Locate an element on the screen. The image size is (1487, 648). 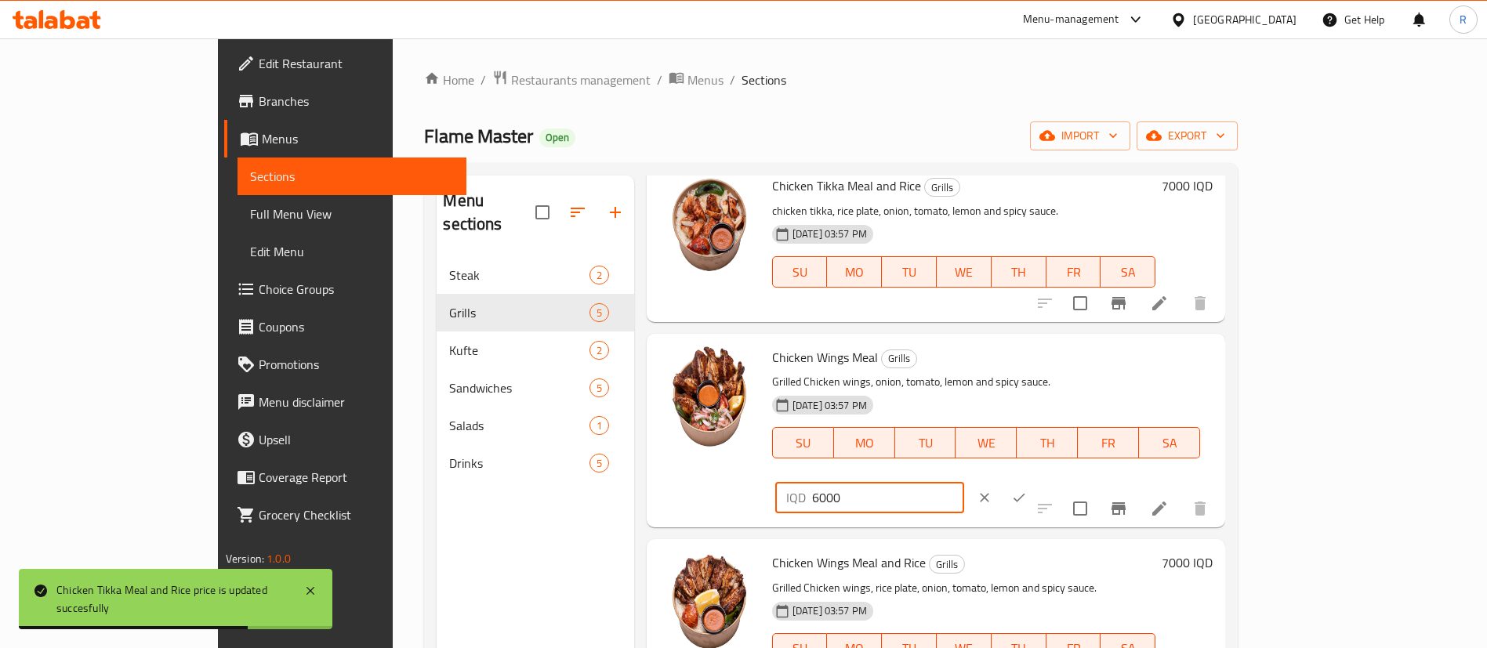
div: Chicken Tikka Meal and Rice price is updated succesfully is located at coordinates (172, 599).